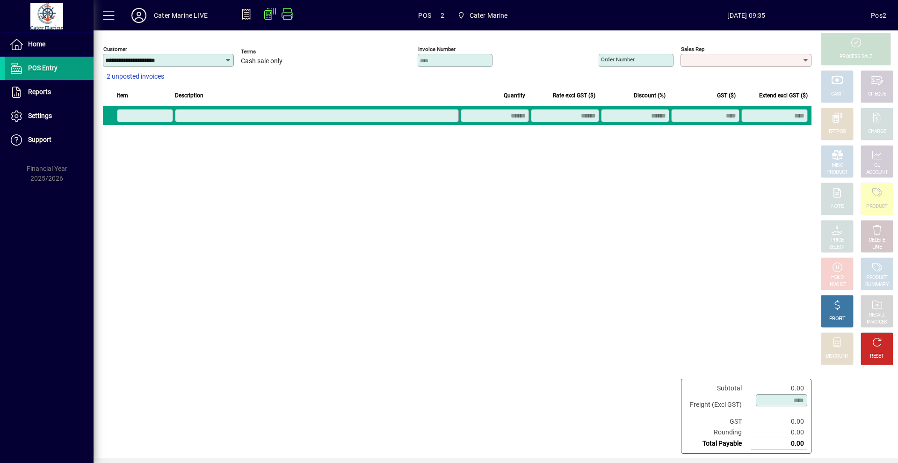  I want to click on div: ACCOUNT, so click(877, 172).